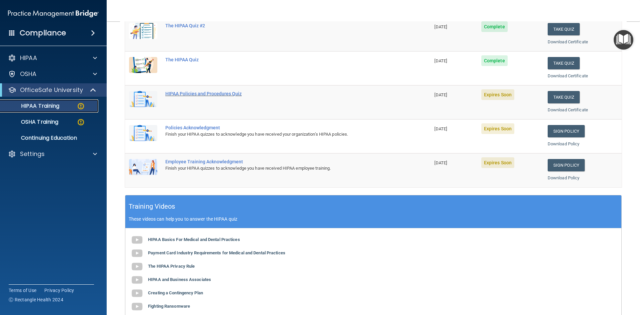  Describe the element at coordinates (32, 154) in the screenshot. I see `p: Settings` at that location.